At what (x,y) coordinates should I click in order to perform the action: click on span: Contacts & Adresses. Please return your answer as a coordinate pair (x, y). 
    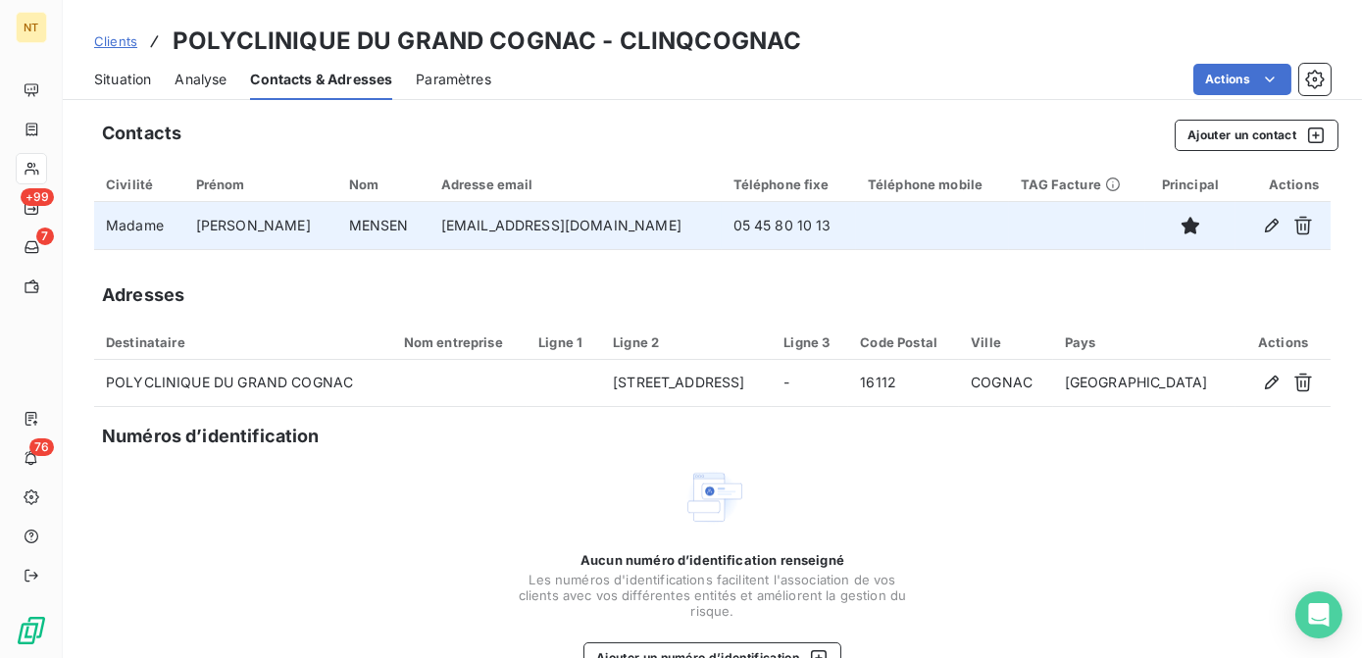
    Looking at the image, I should click on (321, 79).